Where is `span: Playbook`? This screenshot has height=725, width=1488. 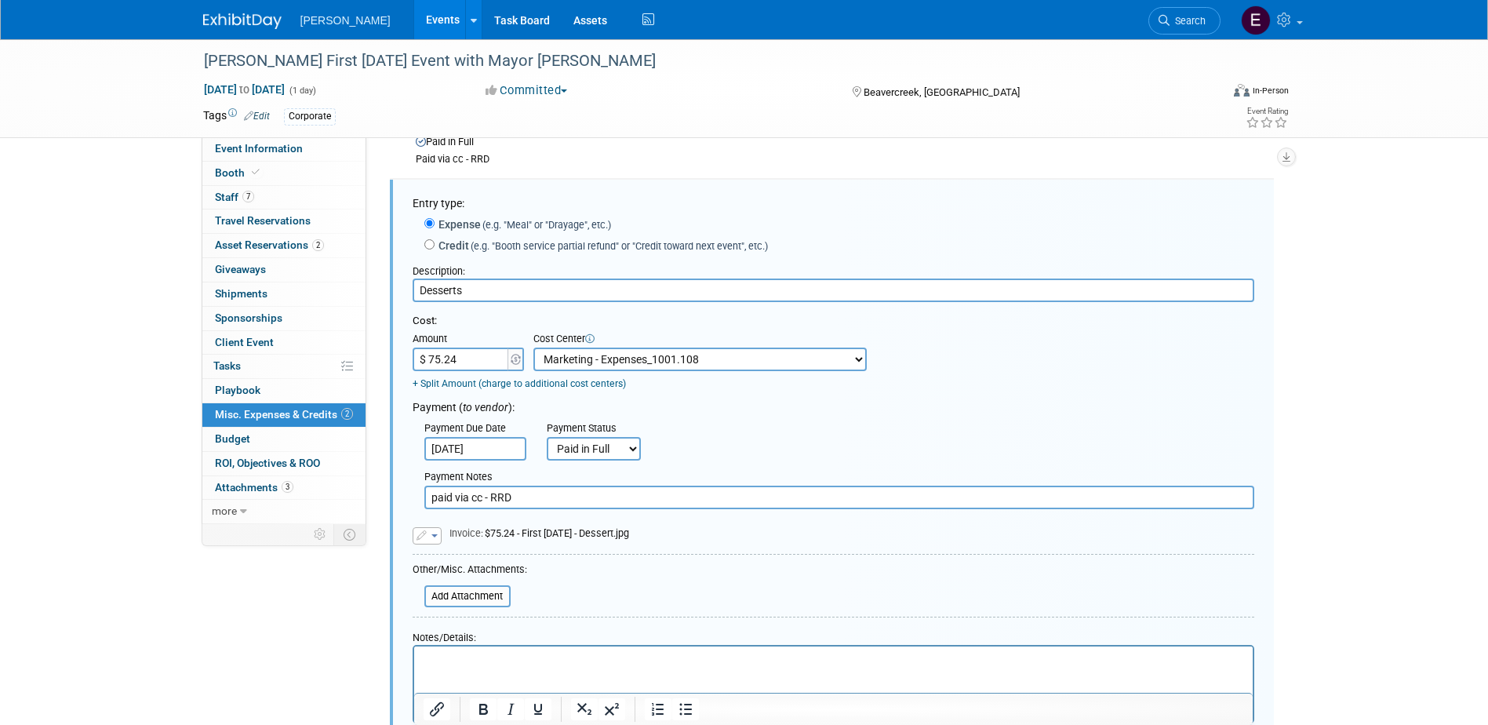 span: Playbook is located at coordinates (238, 390).